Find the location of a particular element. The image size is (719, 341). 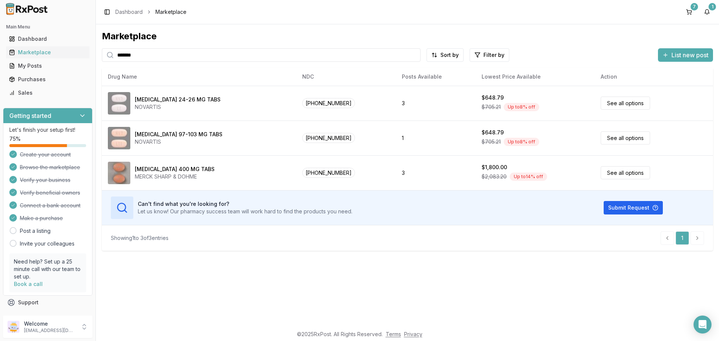

div: Showing 1 to 3 of 3 entries is located at coordinates (140, 238).